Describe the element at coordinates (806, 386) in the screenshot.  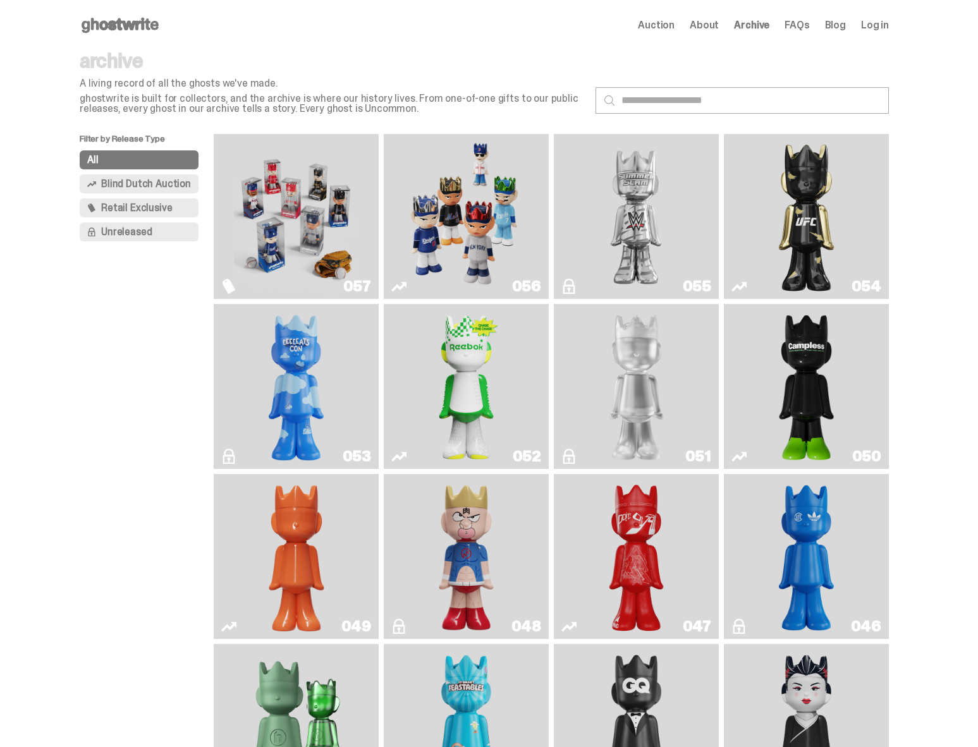
I see `img: Campless` at that location.